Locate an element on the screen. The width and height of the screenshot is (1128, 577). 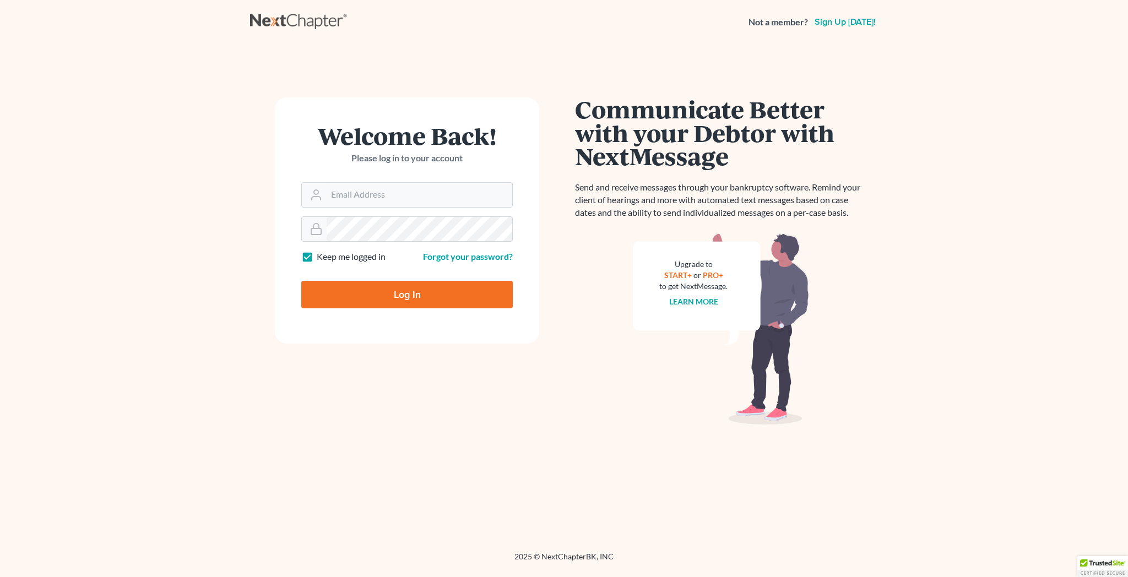
p: Send and receive messages through your bankruptcy software. Remind your client of hearings and mo... is located at coordinates (721, 200).